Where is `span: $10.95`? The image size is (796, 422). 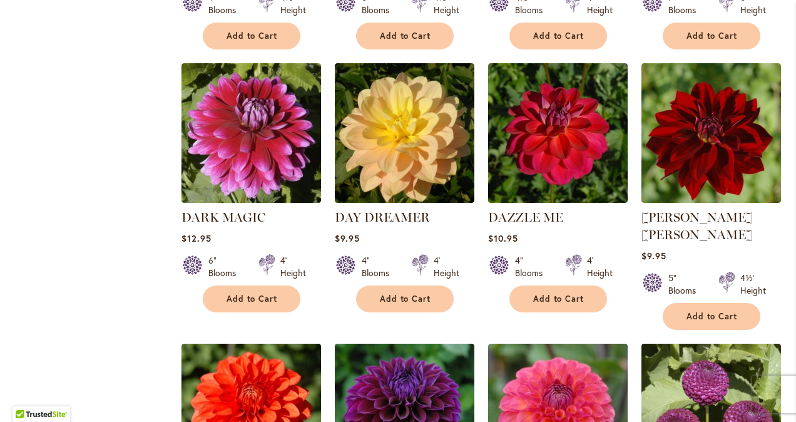 span: $10.95 is located at coordinates (503, 238).